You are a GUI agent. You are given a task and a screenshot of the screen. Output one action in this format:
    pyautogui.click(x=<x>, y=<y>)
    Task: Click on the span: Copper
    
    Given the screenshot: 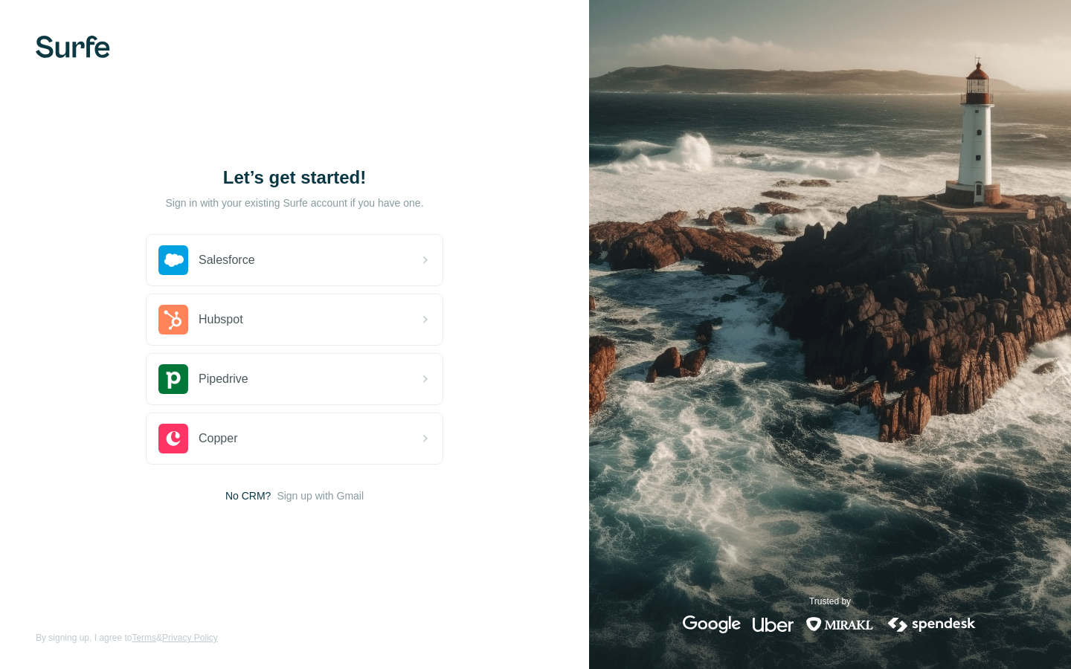 What is the action you would take?
    pyautogui.click(x=218, y=439)
    